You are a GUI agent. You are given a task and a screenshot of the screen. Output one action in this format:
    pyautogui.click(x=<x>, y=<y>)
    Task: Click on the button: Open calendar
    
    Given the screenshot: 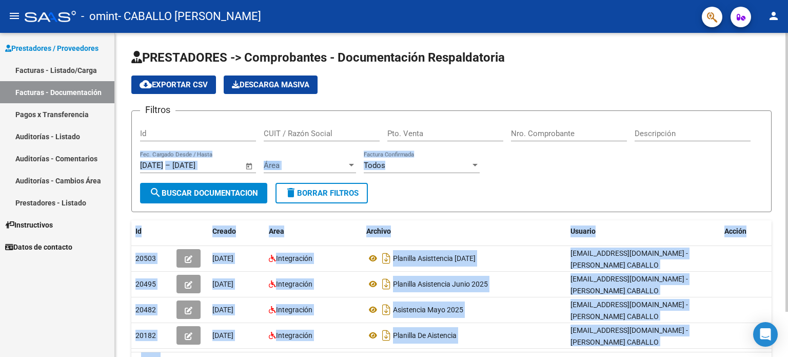 What is the action you would take?
    pyautogui.click(x=249, y=166)
    